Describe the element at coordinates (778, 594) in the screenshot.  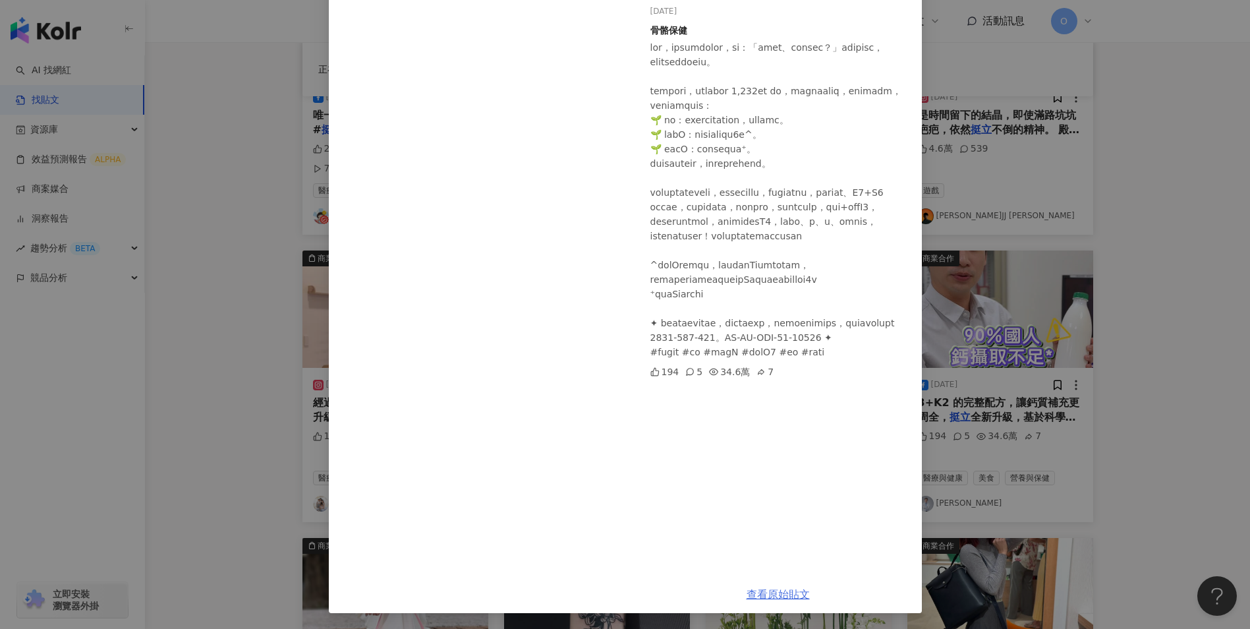
I see `a: 查看原始貼文` at that location.